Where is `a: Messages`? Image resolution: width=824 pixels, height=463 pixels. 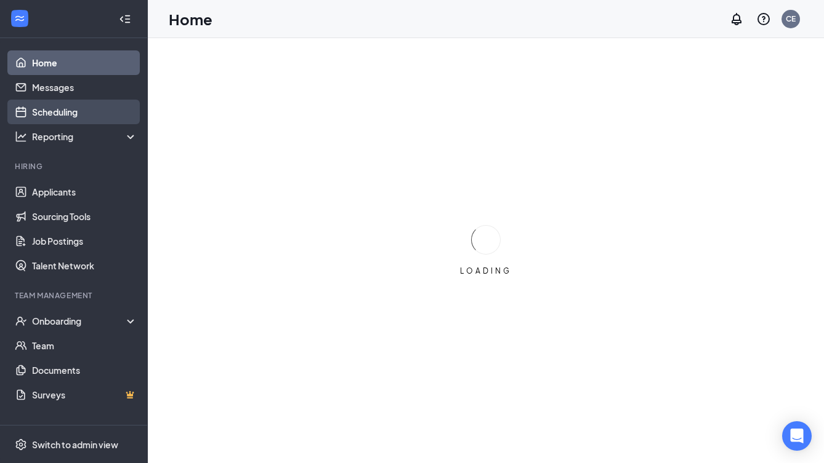 a: Messages is located at coordinates (84, 87).